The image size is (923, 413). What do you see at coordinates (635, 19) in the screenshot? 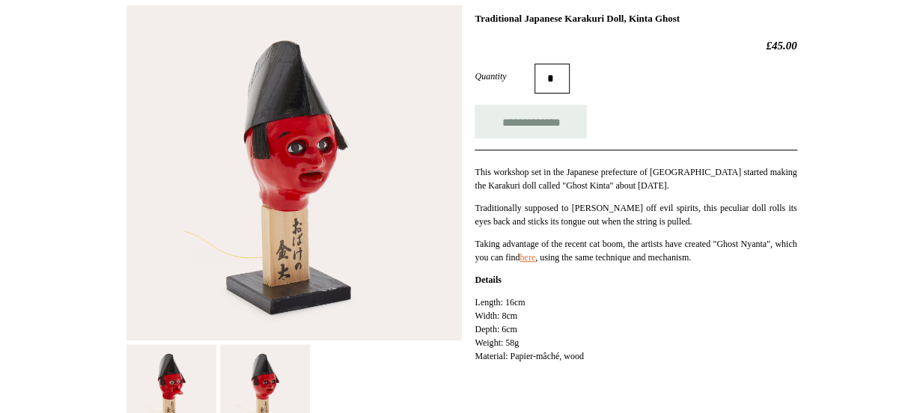
I see `h1: Traditional Japanese Karakuri Doll, Kinta Ghost` at bounding box center [635, 19].